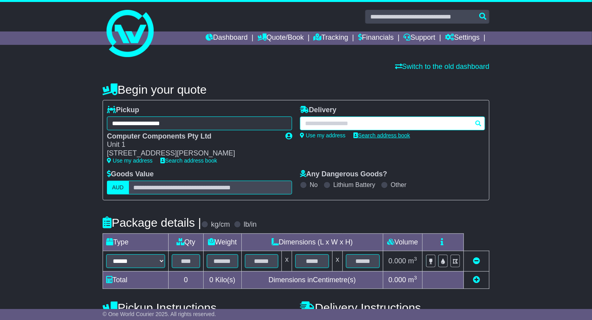 The image size is (592, 320). Describe the element at coordinates (152, 222) in the screenshot. I see `h4: Package details |` at that location.